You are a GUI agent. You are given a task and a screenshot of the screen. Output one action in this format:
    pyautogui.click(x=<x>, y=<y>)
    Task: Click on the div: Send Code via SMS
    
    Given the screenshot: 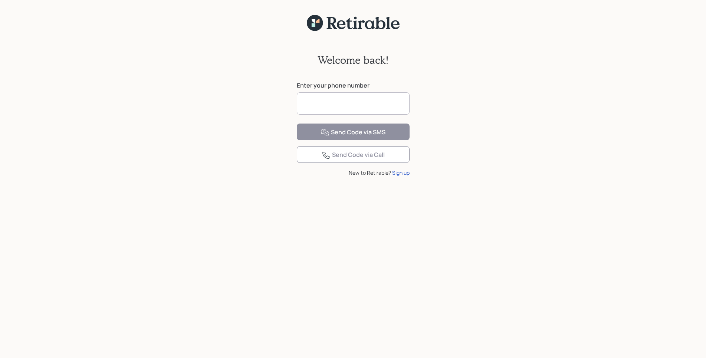 What is the action you would take?
    pyautogui.click(x=353, y=132)
    